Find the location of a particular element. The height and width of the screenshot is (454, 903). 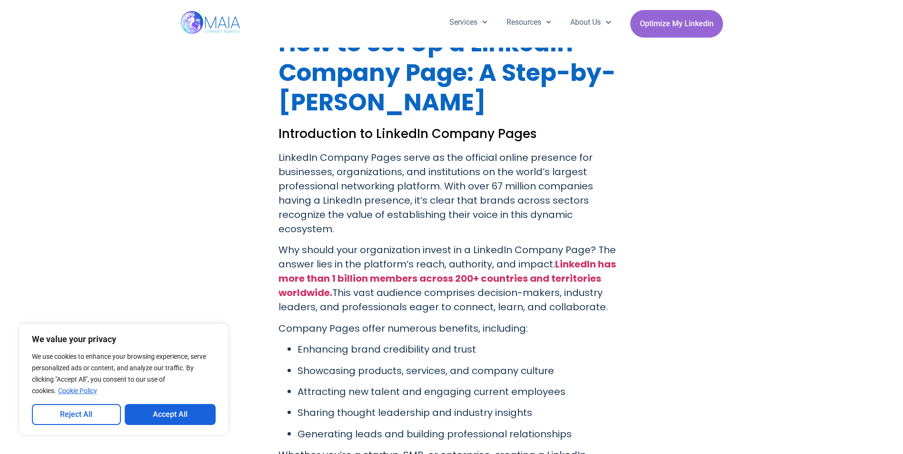

a: Resources is located at coordinates (529, 22).